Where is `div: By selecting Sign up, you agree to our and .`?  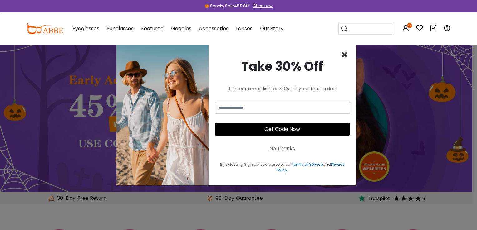 div: By selecting Sign up, you agree to our and . is located at coordinates (282, 168).